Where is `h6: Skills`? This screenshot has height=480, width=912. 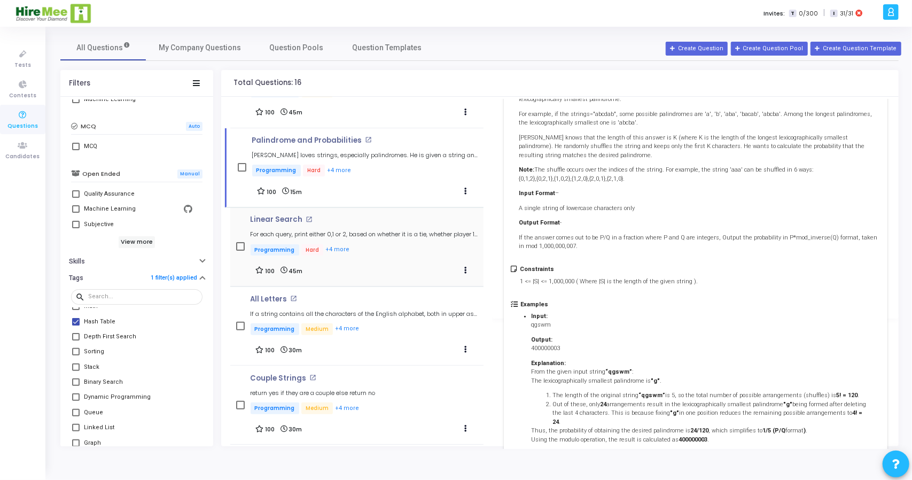 h6: Skills is located at coordinates (77, 261).